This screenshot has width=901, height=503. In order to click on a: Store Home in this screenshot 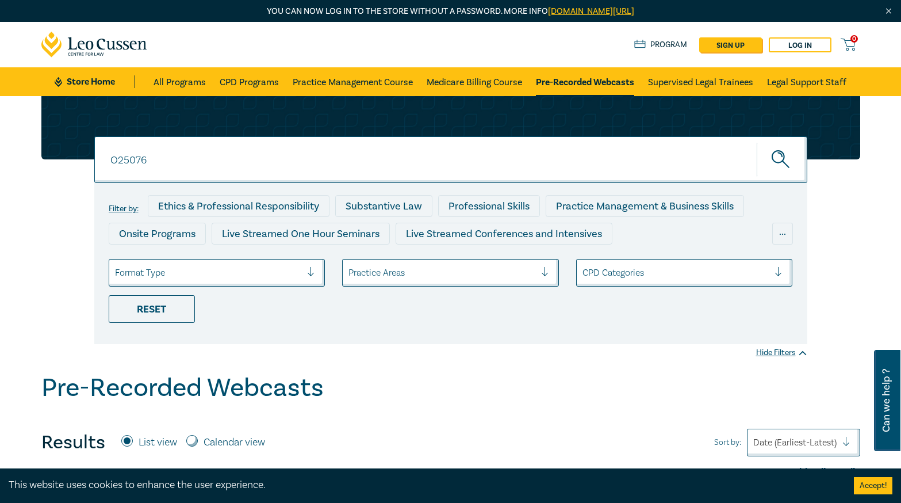, I will do `click(94, 82)`.